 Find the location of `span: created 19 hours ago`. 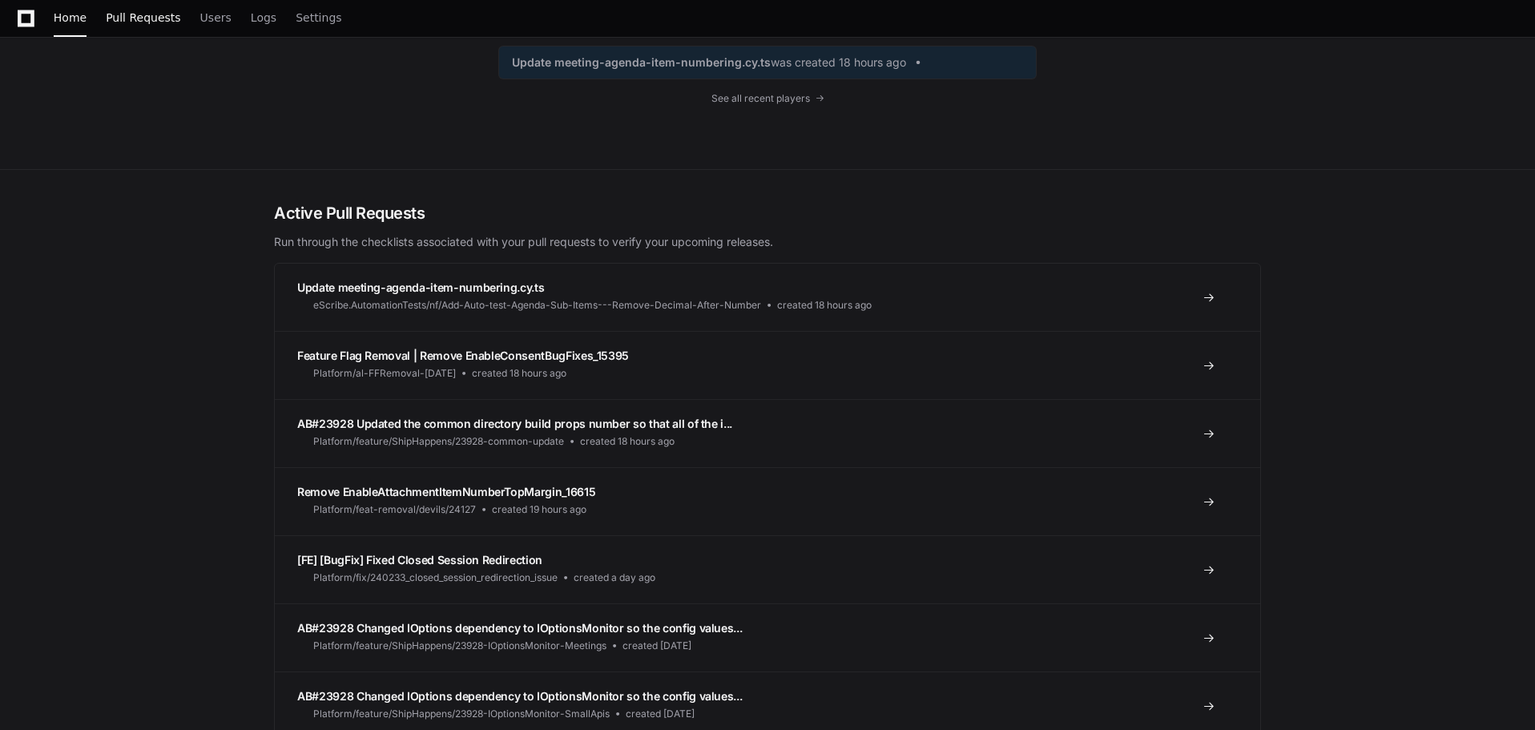

span: created 19 hours ago is located at coordinates (539, 510).